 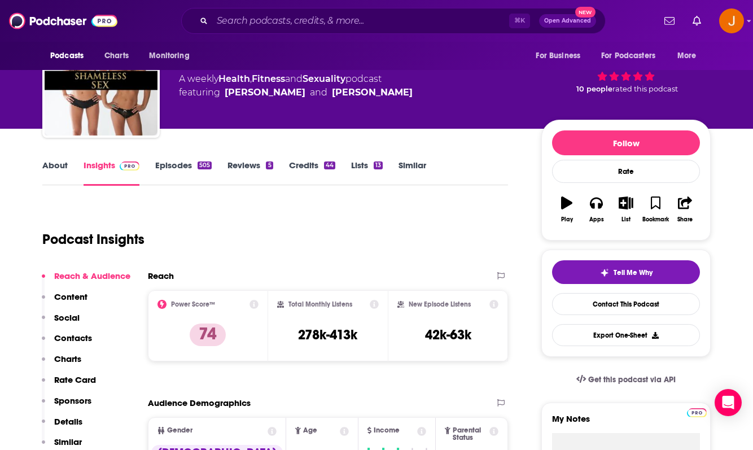 What do you see at coordinates (101, 79) in the screenshot?
I see `img: Shameless Sex` at bounding box center [101, 79].